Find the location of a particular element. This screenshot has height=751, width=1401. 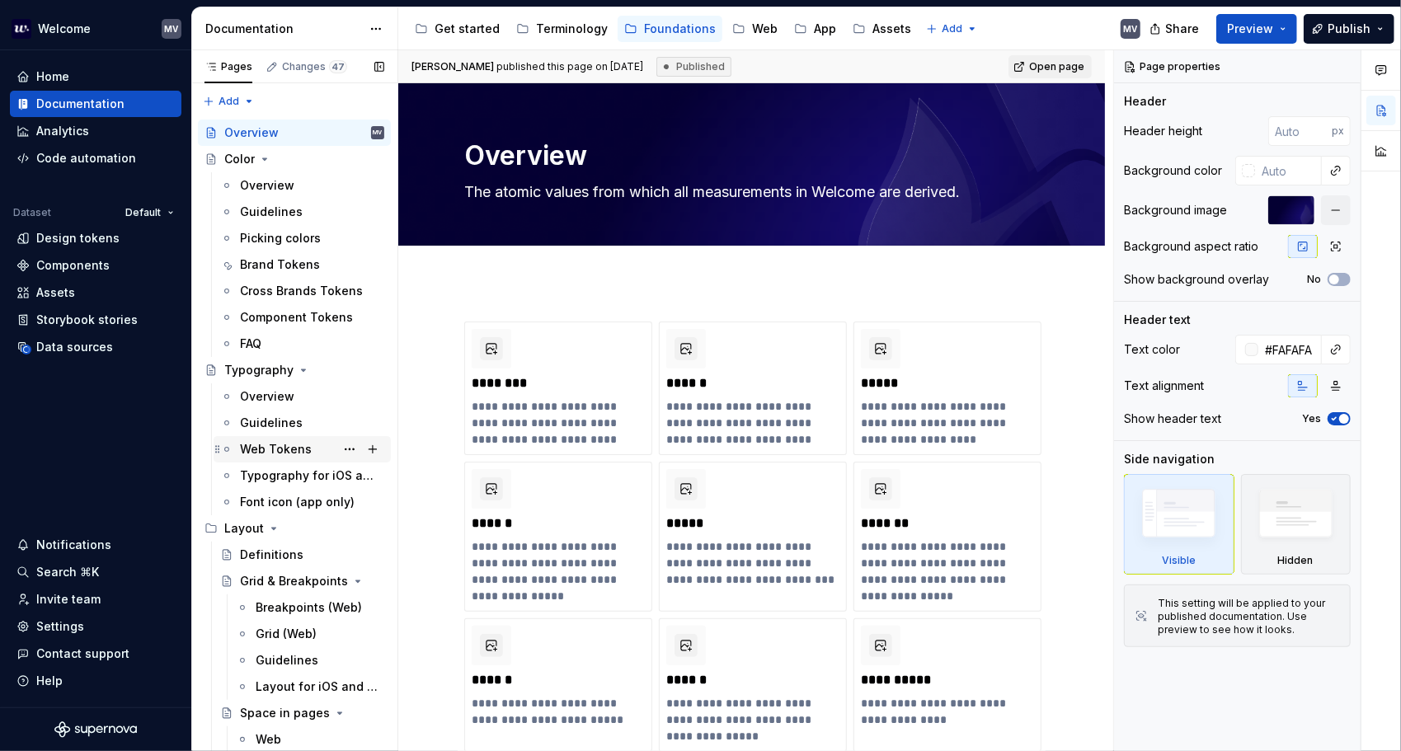

a: Code automation is located at coordinates (96, 158).